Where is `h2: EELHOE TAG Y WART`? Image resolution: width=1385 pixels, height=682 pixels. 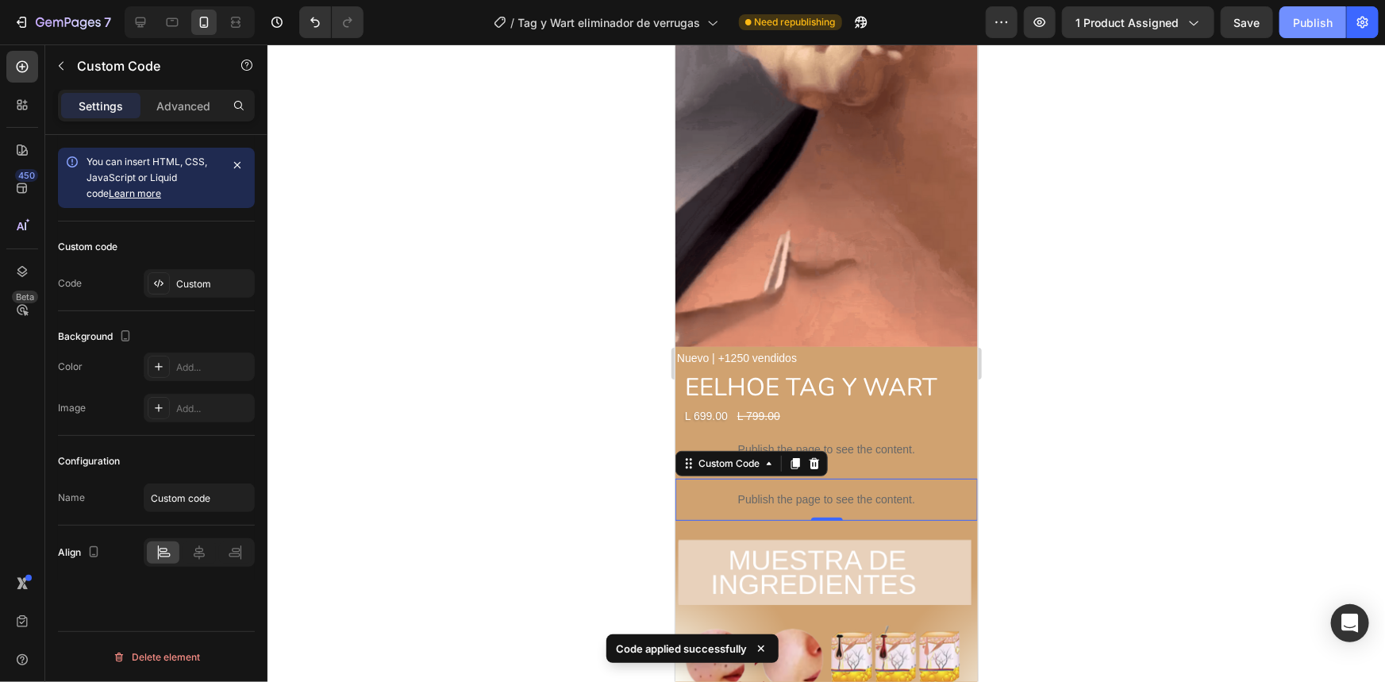
h2: EELHOE TAG Y WART is located at coordinates (155, 343).